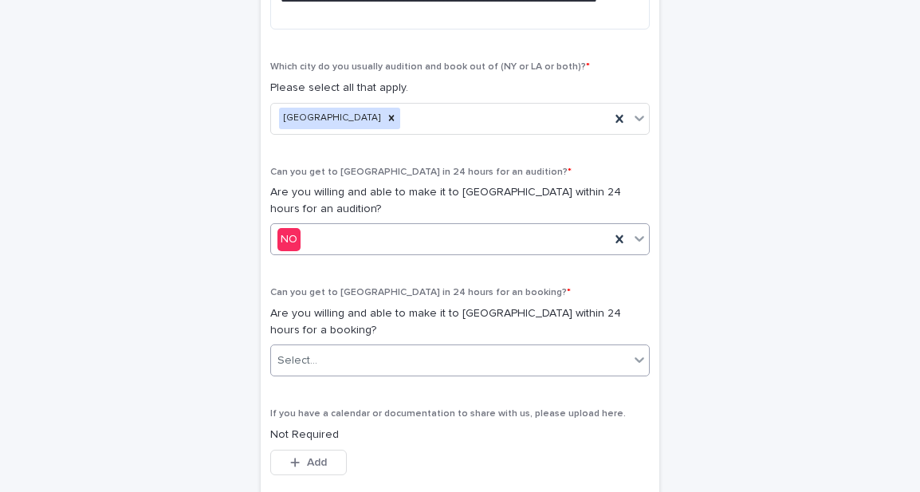 This screenshot has width=920, height=492. Describe the element at coordinates (448, 414) in the screenshot. I see `span: If you have a calendar or documentation to share with us, please upload here.` at that location.